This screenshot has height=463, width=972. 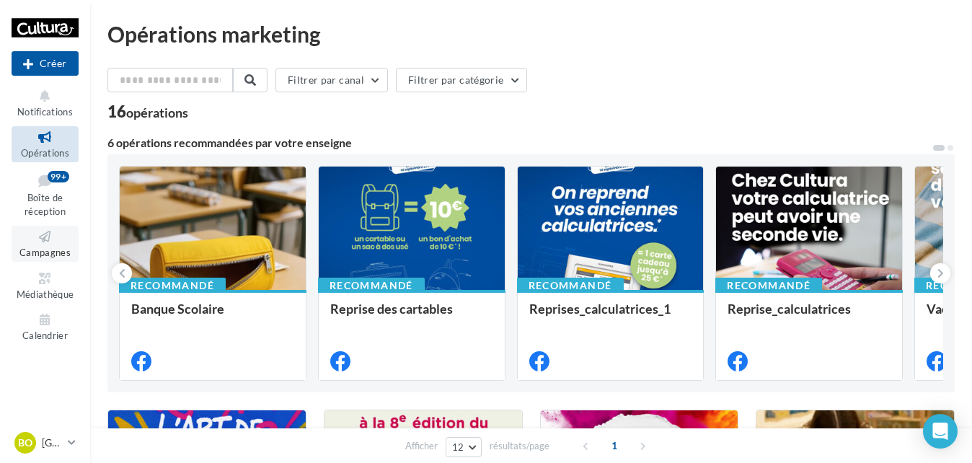 What do you see at coordinates (519, 446) in the screenshot?
I see `span: résultats/page` at bounding box center [519, 446].